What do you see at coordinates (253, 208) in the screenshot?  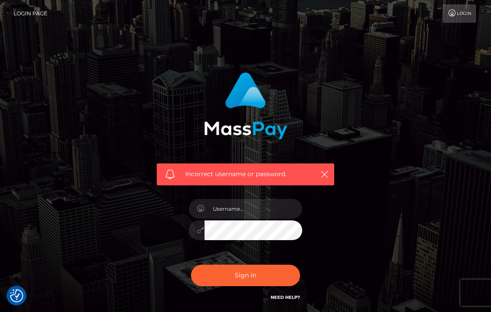 I see `input: Username...` at bounding box center [253, 208].